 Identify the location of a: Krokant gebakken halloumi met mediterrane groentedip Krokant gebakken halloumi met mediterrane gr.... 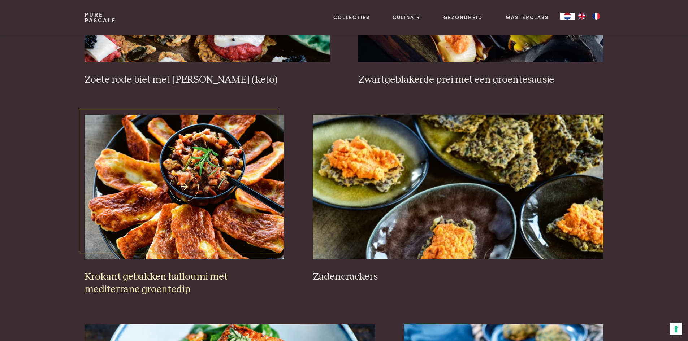
(184, 205).